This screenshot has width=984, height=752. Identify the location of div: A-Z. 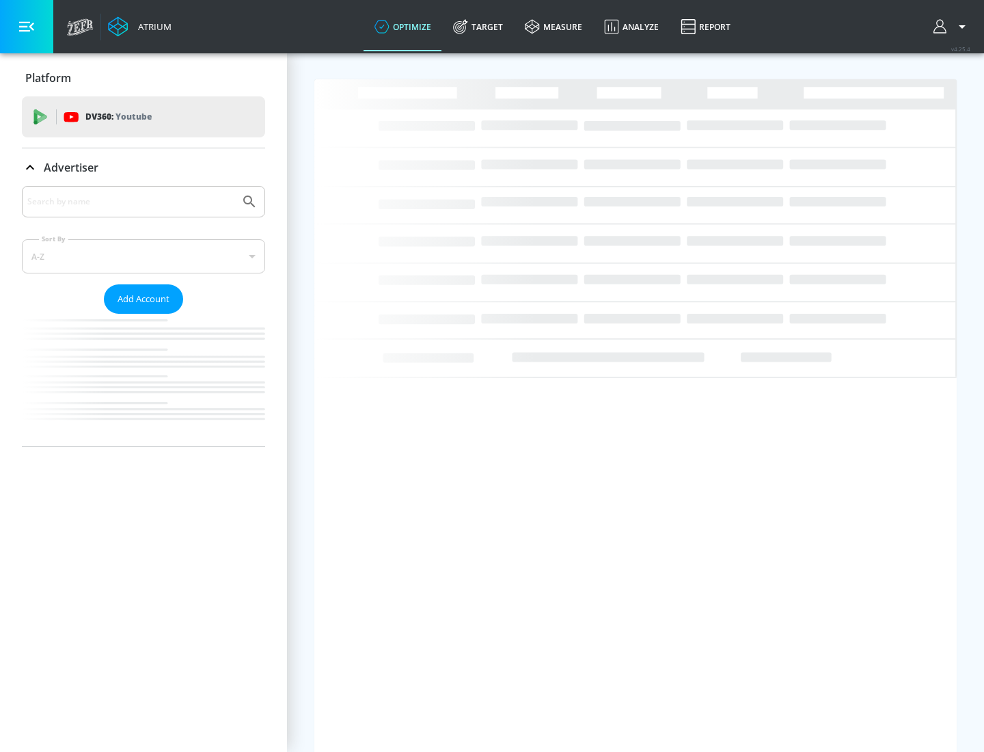
(144, 256).